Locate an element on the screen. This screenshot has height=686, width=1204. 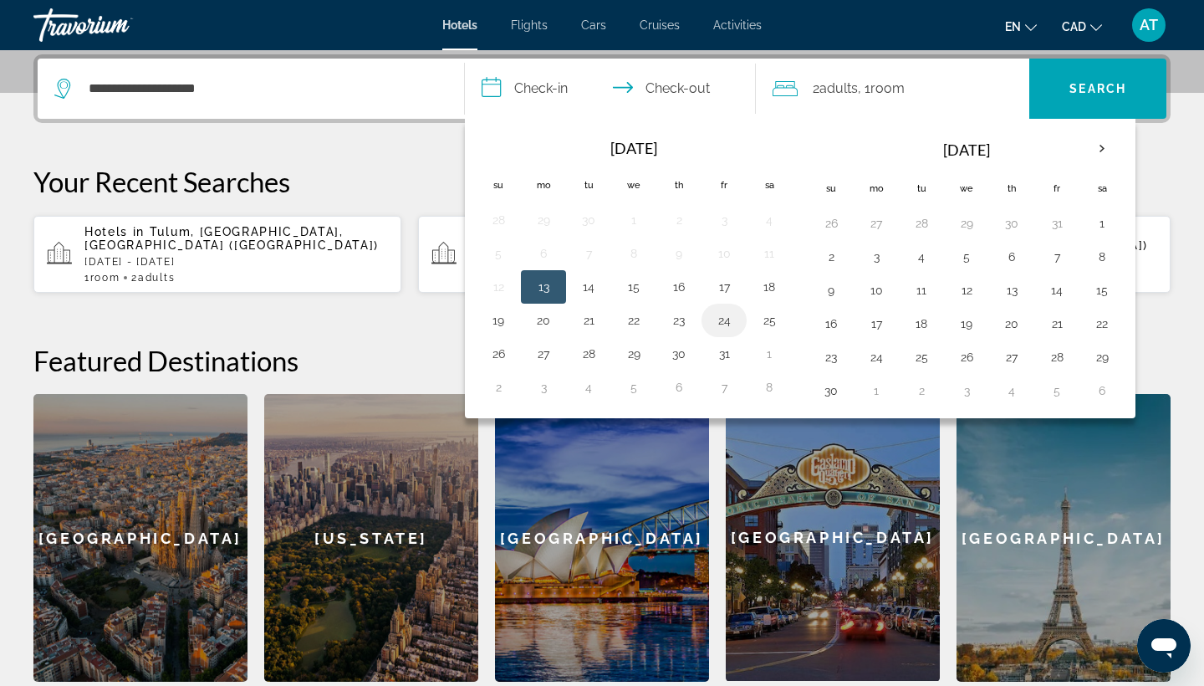
button: Day 17 is located at coordinates (876, 324).